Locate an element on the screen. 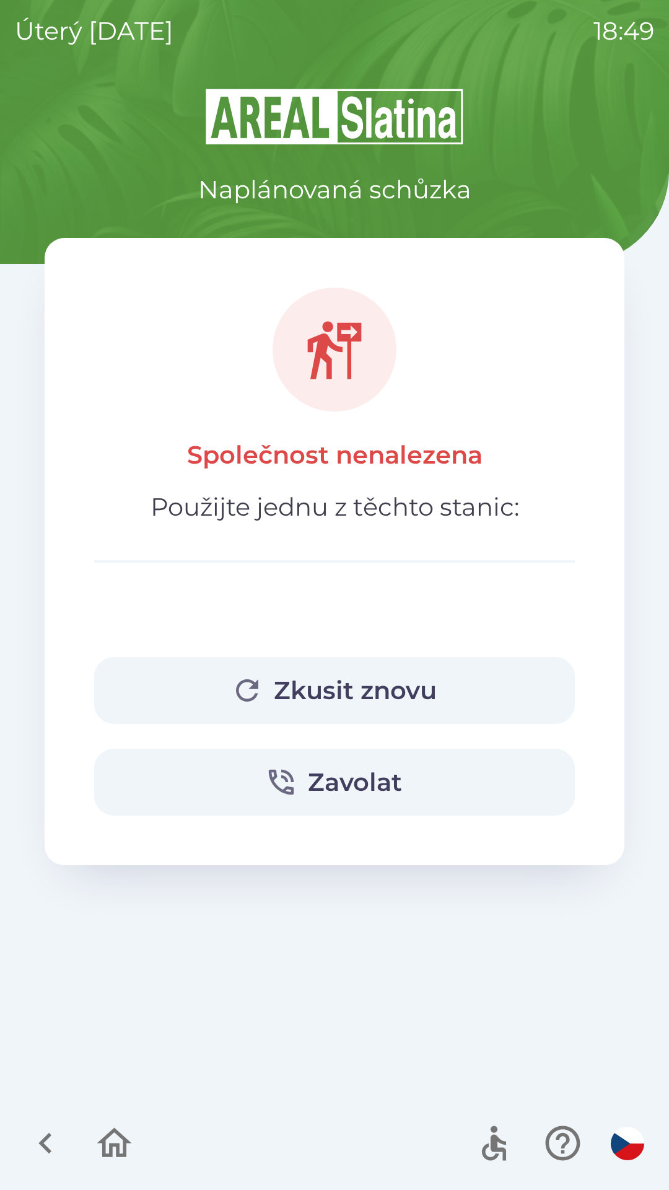  p: 18:49 is located at coordinates (624, 31).